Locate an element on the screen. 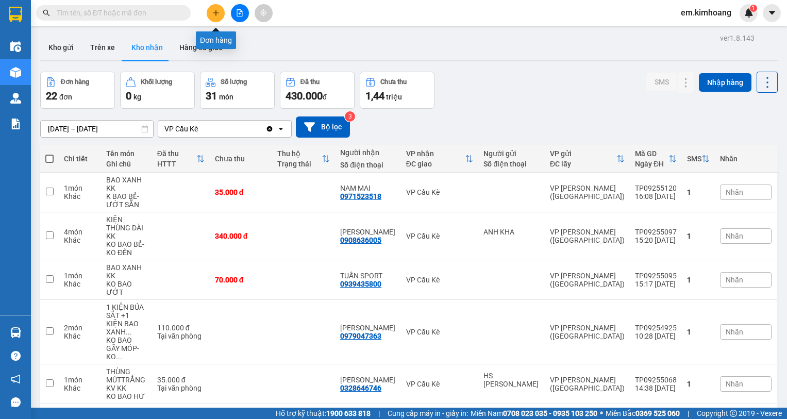 The image size is (787, 419). div: Người nhận is located at coordinates (368, 153).